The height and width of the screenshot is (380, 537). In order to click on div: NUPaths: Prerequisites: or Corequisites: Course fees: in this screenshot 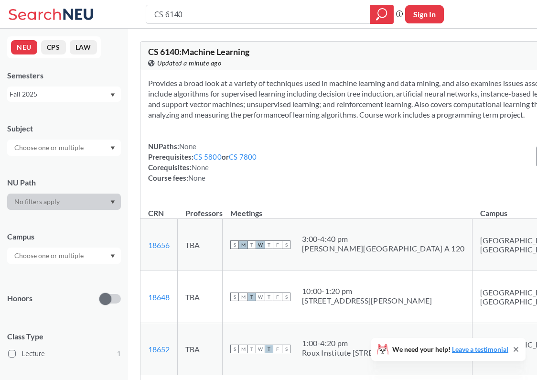, I will do `click(203, 162)`.